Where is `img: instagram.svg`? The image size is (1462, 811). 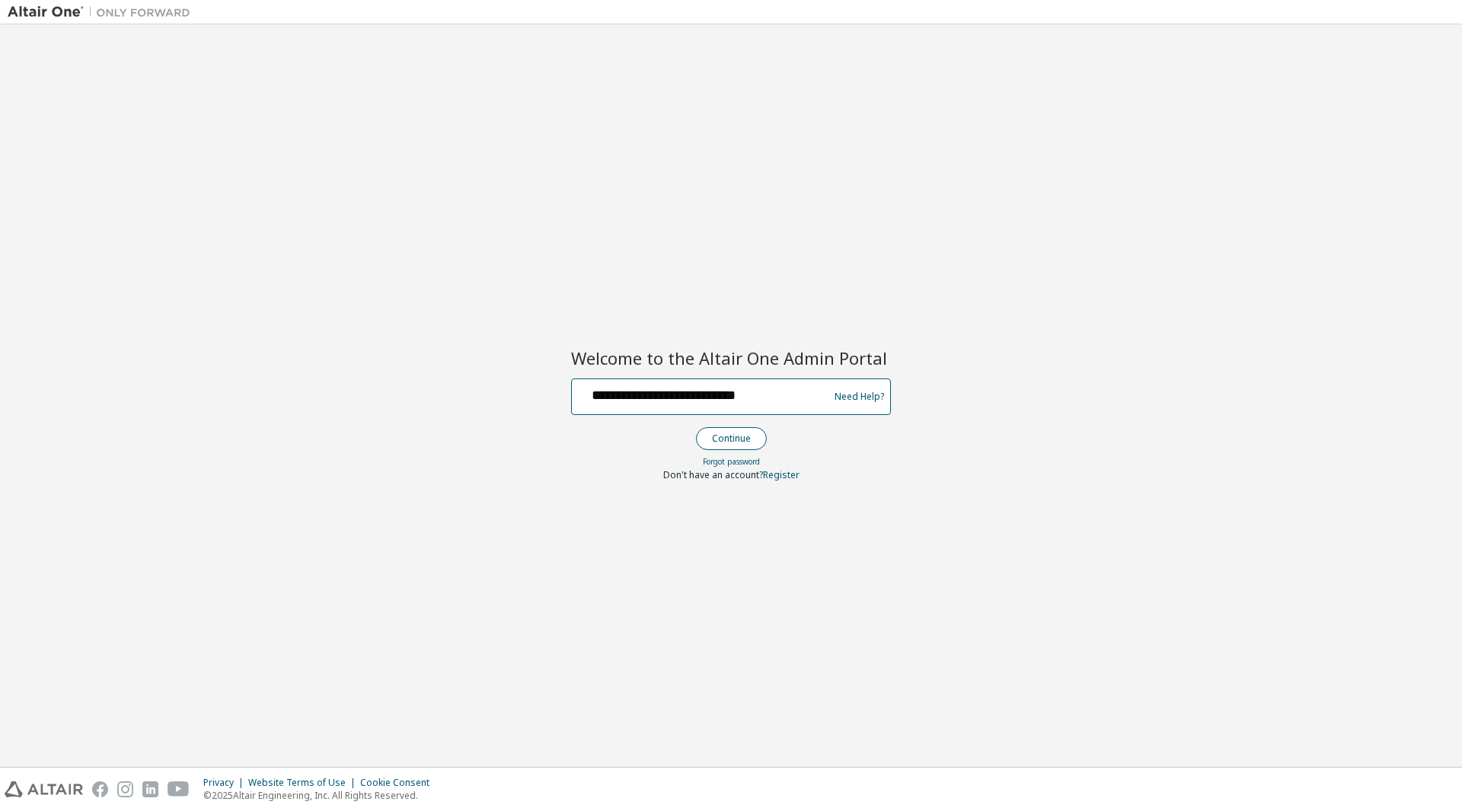
img: instagram.svg is located at coordinates (125, 789).